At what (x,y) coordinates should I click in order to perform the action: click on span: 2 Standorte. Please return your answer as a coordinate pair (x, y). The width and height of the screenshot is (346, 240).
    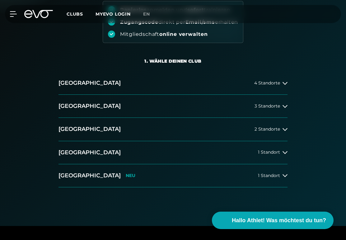
    Looking at the image, I should click on (268, 129).